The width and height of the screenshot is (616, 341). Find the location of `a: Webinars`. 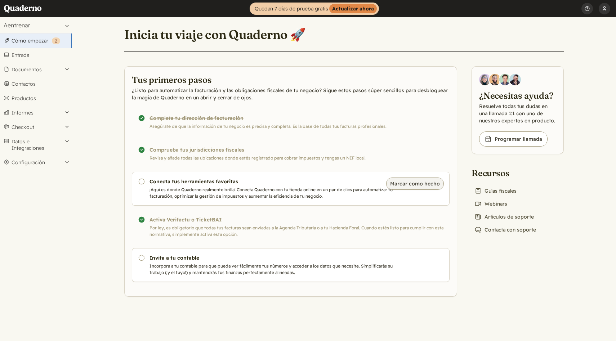

a: Webinars is located at coordinates (491, 204).